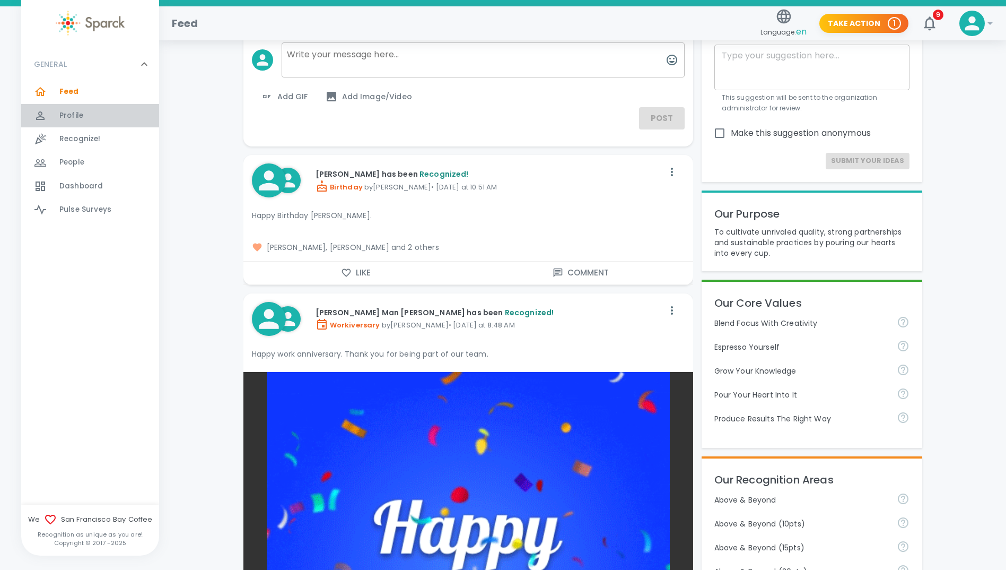 This screenshot has width=1006, height=570. I want to click on span: Language:, so click(783, 32).